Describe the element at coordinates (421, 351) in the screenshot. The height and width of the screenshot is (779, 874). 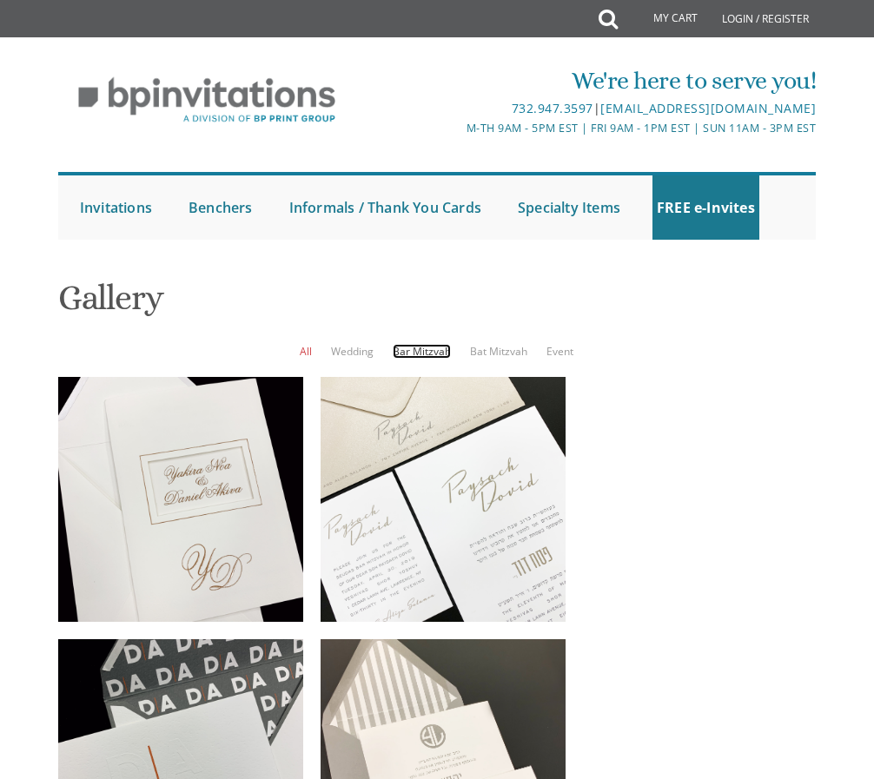
I see `a: Bar Mitzvah` at that location.